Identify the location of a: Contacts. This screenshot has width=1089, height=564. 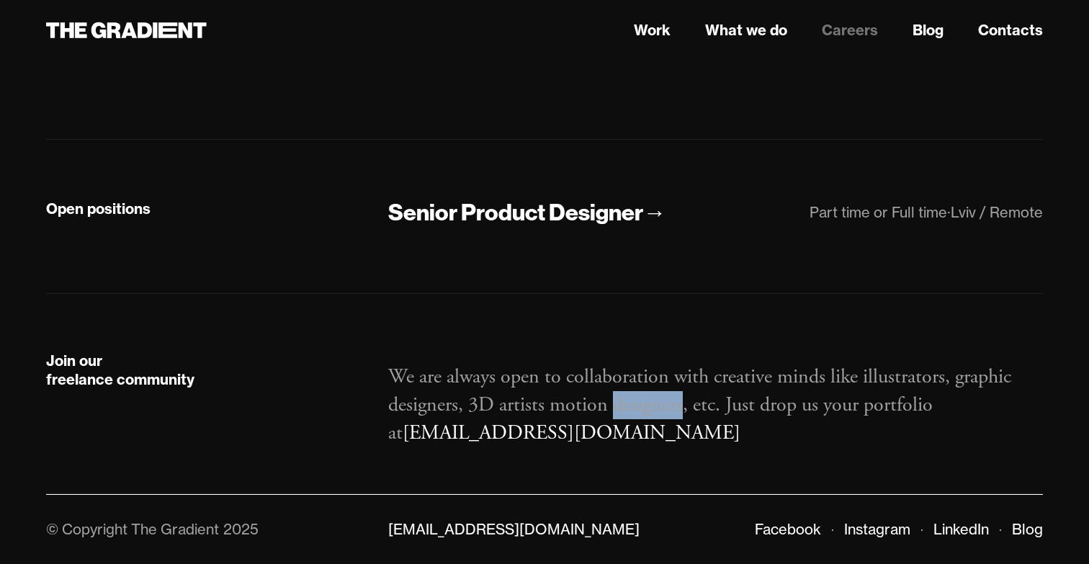
(1011, 30).